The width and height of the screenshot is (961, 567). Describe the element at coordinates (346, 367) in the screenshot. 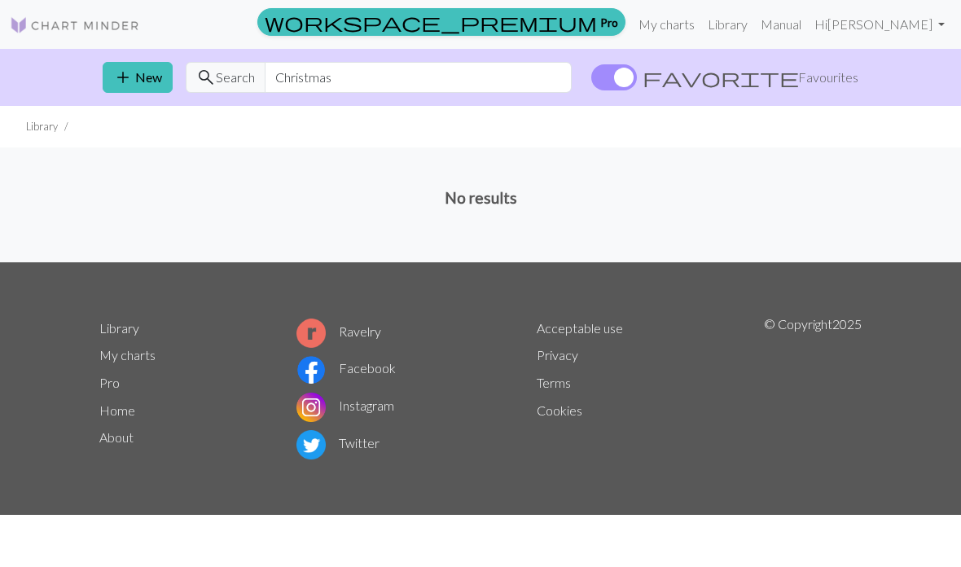

I see `a: Facebook` at that location.